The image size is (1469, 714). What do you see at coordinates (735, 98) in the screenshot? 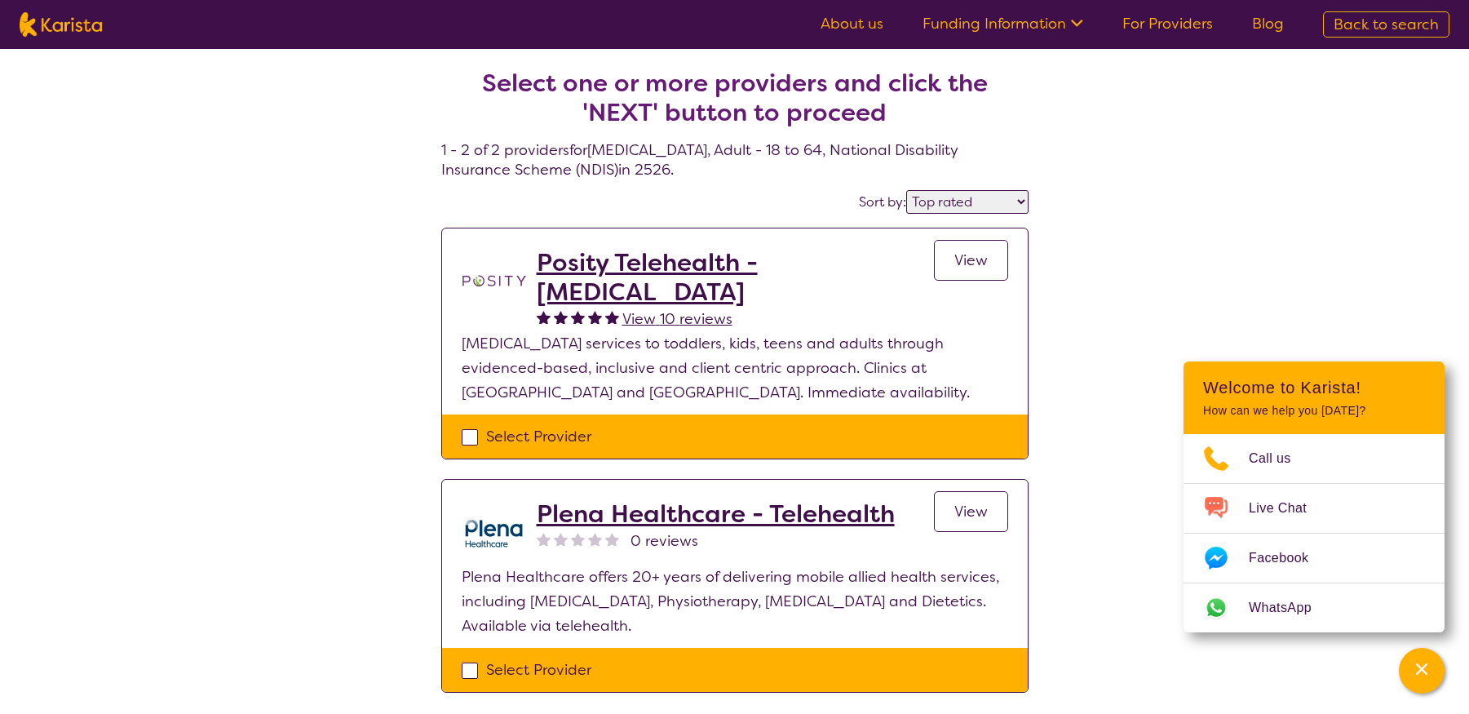
I see `h2: Select one or more providers and click the 'NEXT' button to proceed` at bounding box center [735, 98].